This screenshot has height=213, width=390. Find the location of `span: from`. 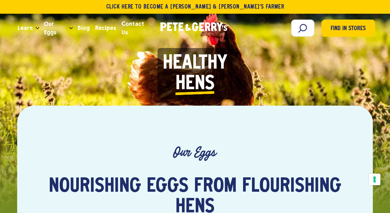

span: from is located at coordinates (215, 187).